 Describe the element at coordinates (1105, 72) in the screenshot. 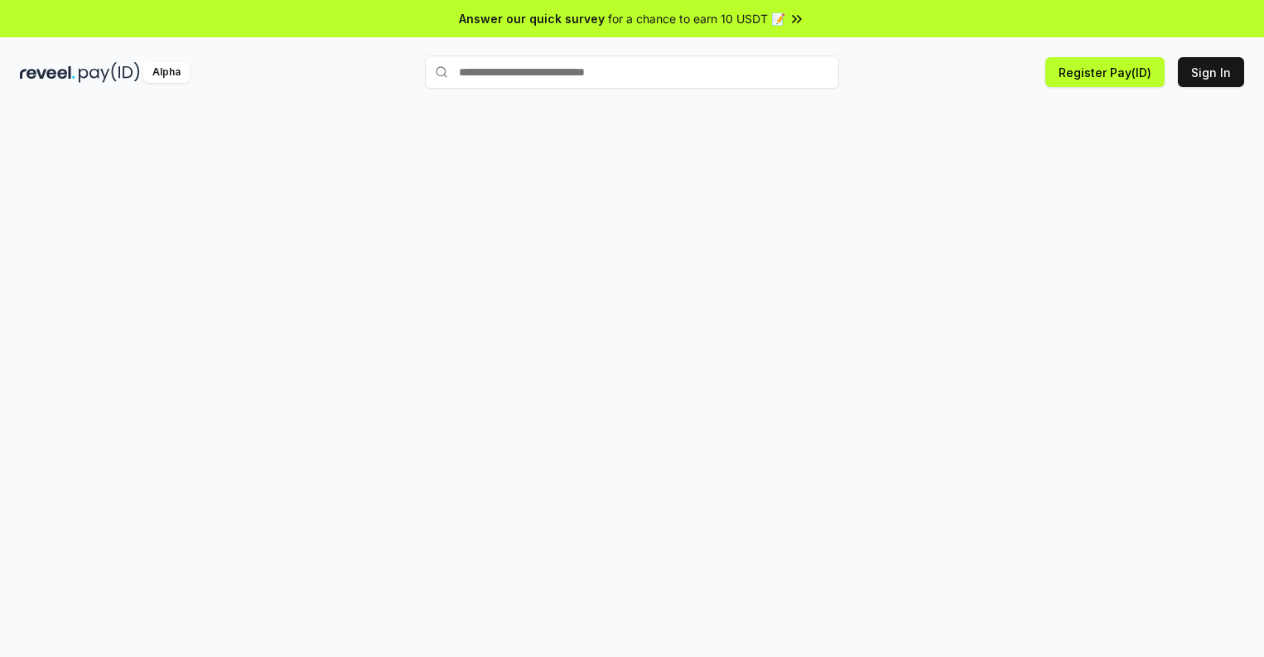

I see `button: Register Pay(ID)` at that location.